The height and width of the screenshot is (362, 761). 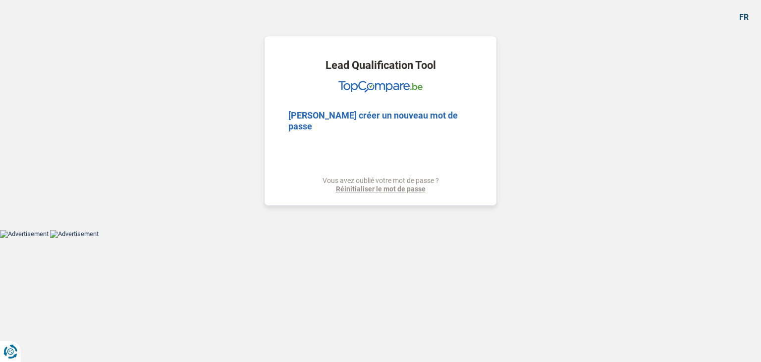 I want to click on div: fr, so click(x=744, y=17).